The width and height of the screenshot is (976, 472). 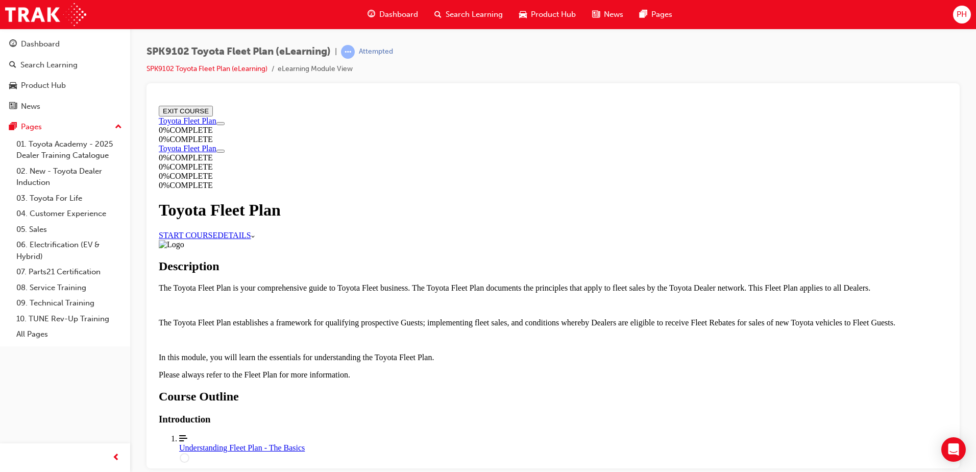 What do you see at coordinates (69, 213) in the screenshot?
I see `a: 04. Customer Experience` at bounding box center [69, 213].